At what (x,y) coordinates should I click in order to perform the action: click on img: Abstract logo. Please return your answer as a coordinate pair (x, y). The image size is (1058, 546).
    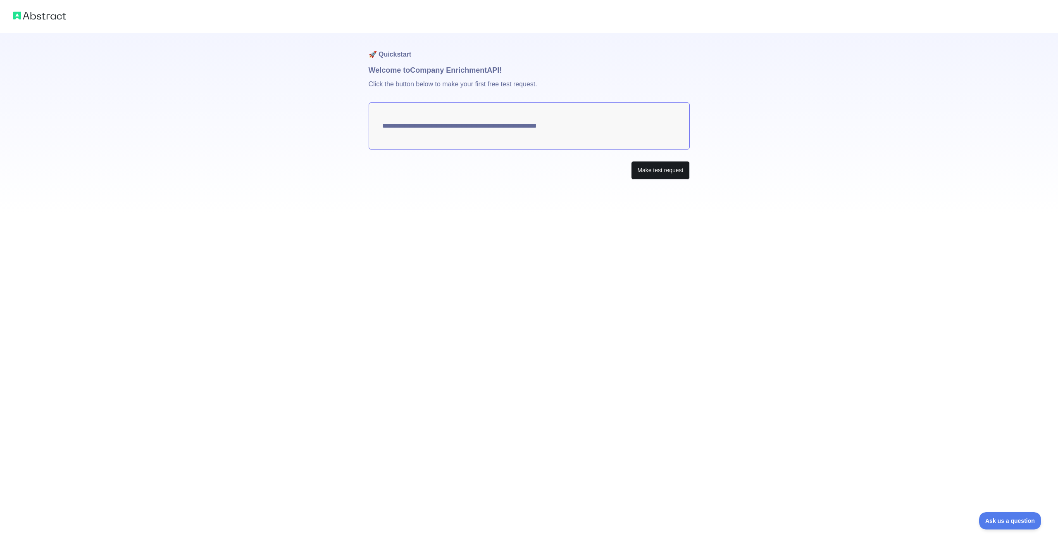
    Looking at the image, I should click on (40, 16).